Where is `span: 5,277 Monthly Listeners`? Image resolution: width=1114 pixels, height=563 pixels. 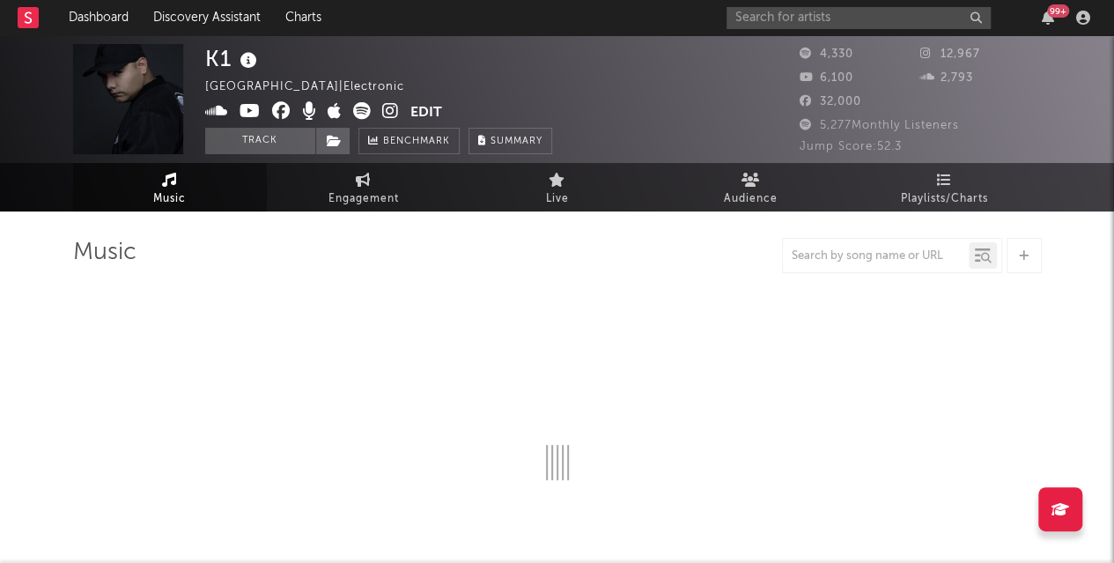
span: 5,277 Monthly Listeners is located at coordinates (879, 125).